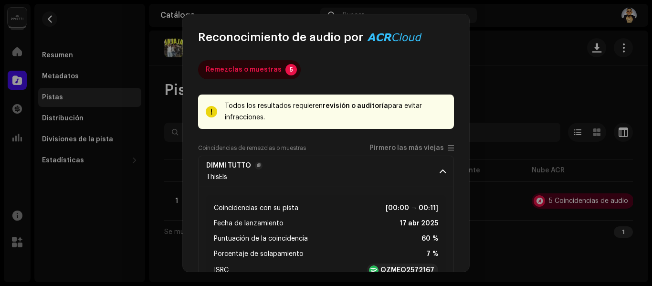 The image size is (652, 286). What do you see at coordinates (291, 70) in the screenshot?
I see `p-badge: 5` at bounding box center [291, 70].